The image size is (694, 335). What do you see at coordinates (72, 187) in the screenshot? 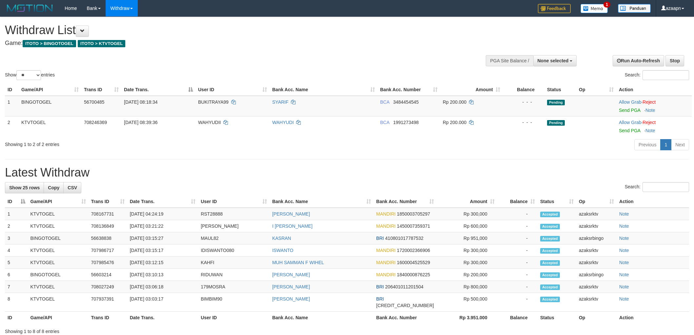
I see `span: CSV` at bounding box center [72, 187].